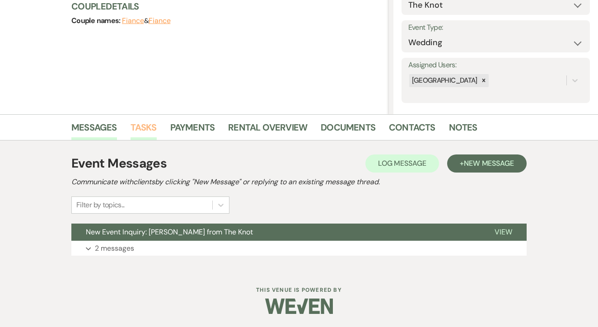 The height and width of the screenshot is (327, 598). Describe the element at coordinates (268, 130) in the screenshot. I see `a: Rental Overview` at that location.